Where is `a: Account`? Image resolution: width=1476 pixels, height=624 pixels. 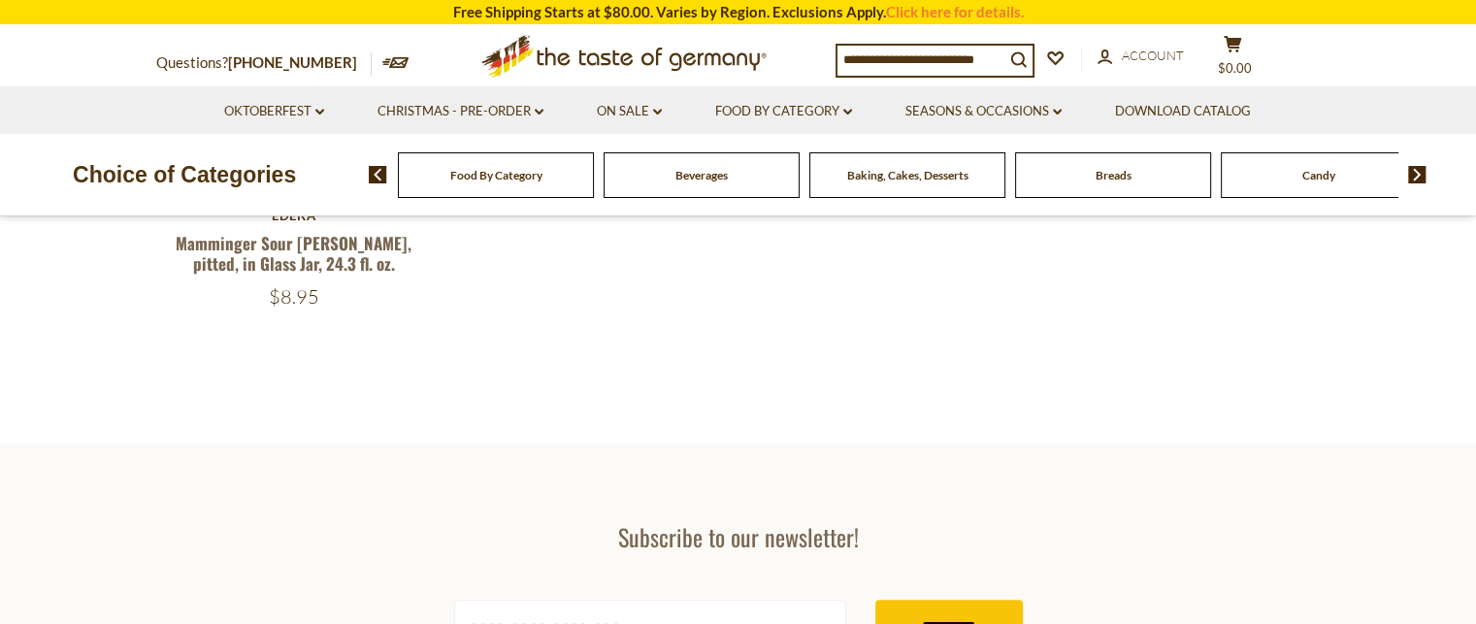 a: Account is located at coordinates (1140, 56).